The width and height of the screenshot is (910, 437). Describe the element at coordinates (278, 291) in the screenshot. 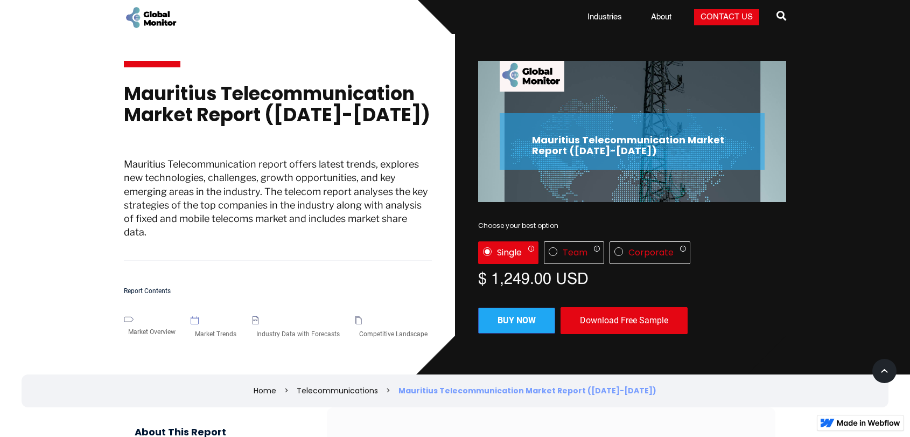

I see `h5: Report Contents` at that location.